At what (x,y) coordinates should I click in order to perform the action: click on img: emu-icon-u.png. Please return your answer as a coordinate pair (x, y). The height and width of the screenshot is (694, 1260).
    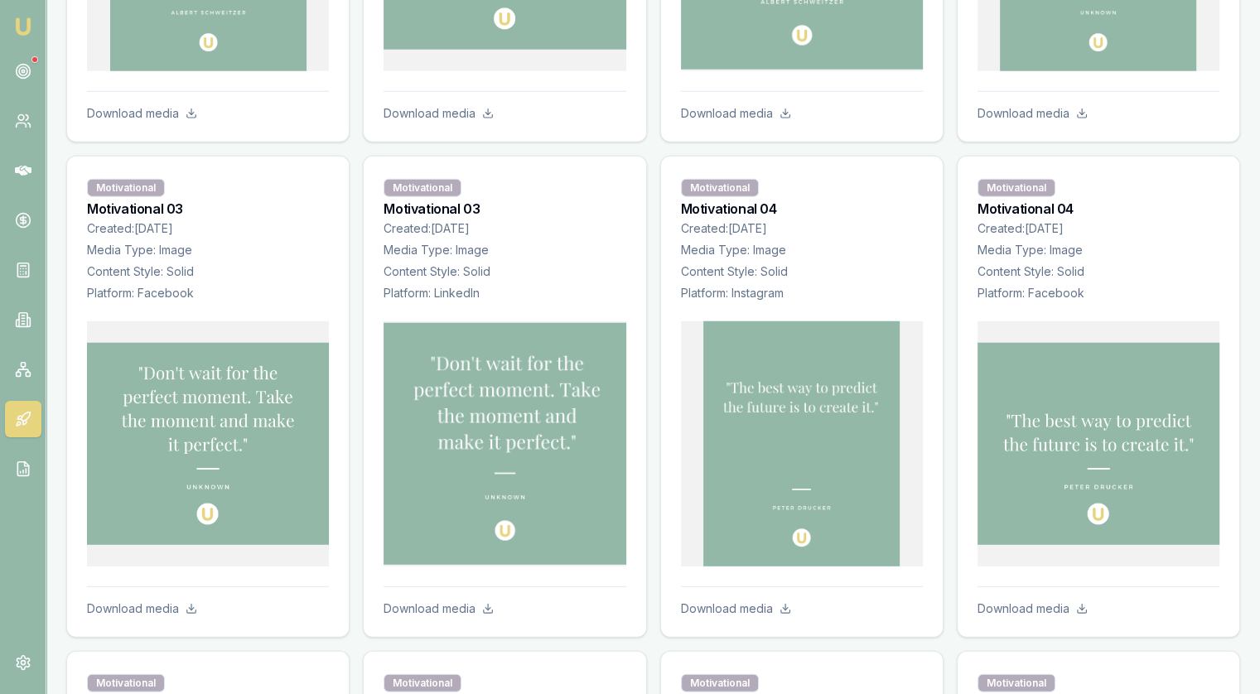
    Looking at the image, I should click on (23, 27).